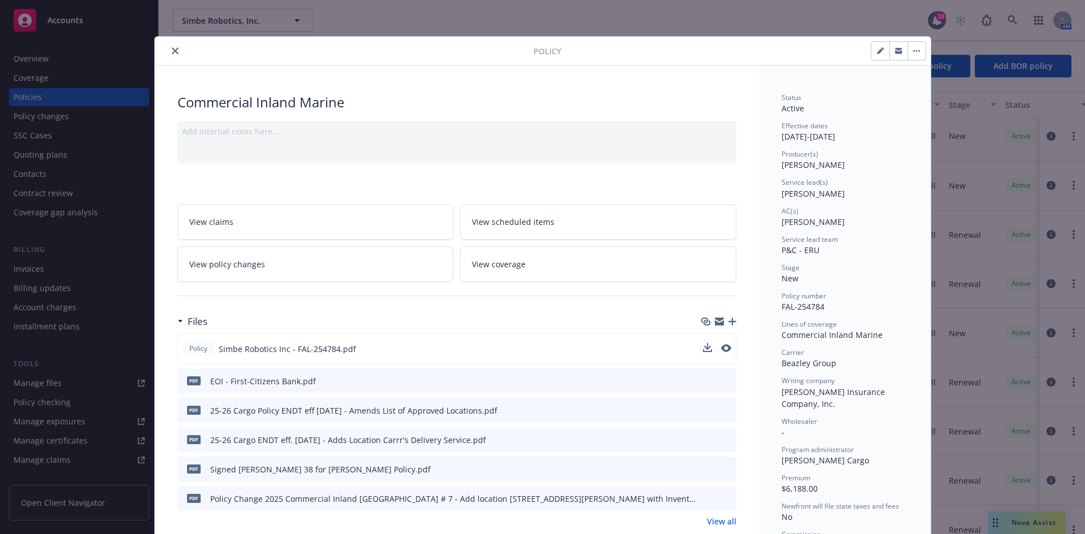  What do you see at coordinates (808, 363) in the screenshot?
I see `span: Beazley Group` at bounding box center [808, 363].